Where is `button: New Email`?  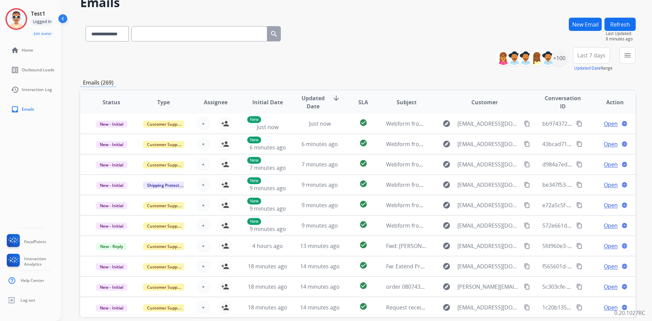 button: New Email is located at coordinates (585, 24).